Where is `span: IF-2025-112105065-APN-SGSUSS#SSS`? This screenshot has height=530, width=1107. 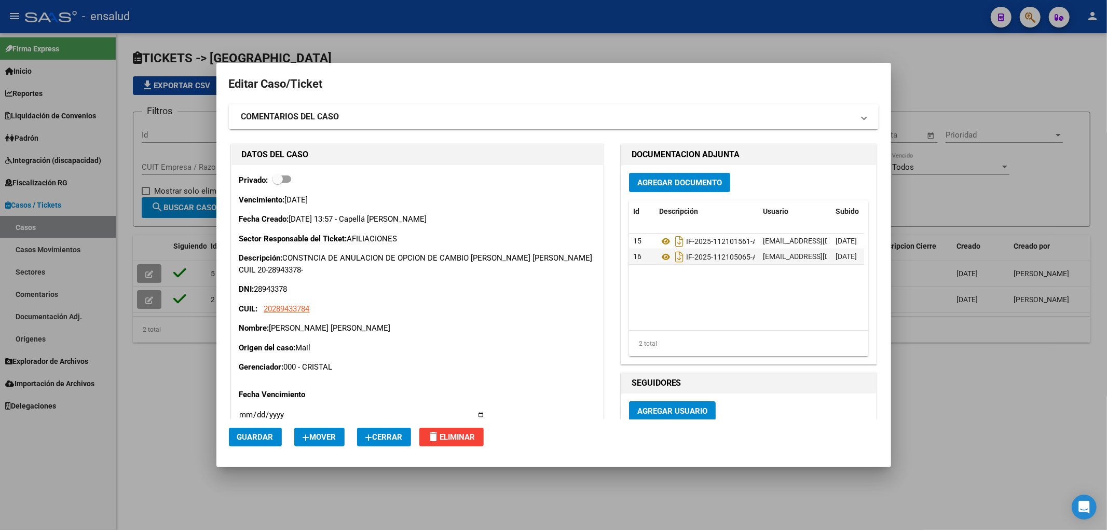
span: IF-2025-112105065-APN-SGSUSS#SSS is located at coordinates (749, 257).